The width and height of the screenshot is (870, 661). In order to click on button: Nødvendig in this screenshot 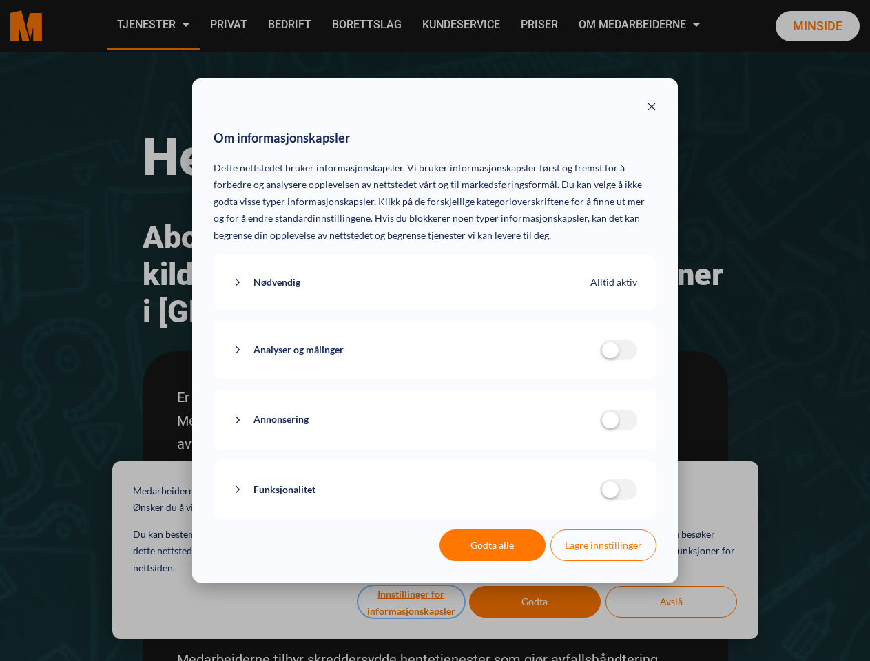, I will do `click(411, 282)`.